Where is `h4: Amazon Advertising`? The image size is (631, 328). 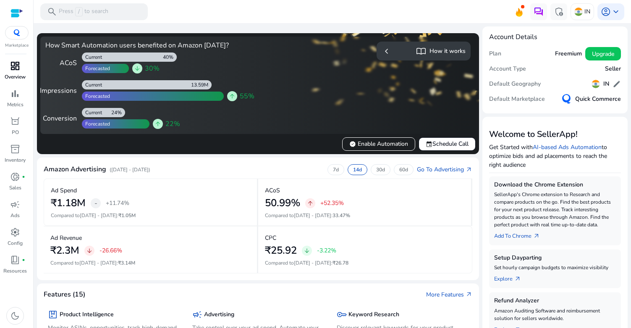
h4: Amazon Advertising is located at coordinates (75, 169).